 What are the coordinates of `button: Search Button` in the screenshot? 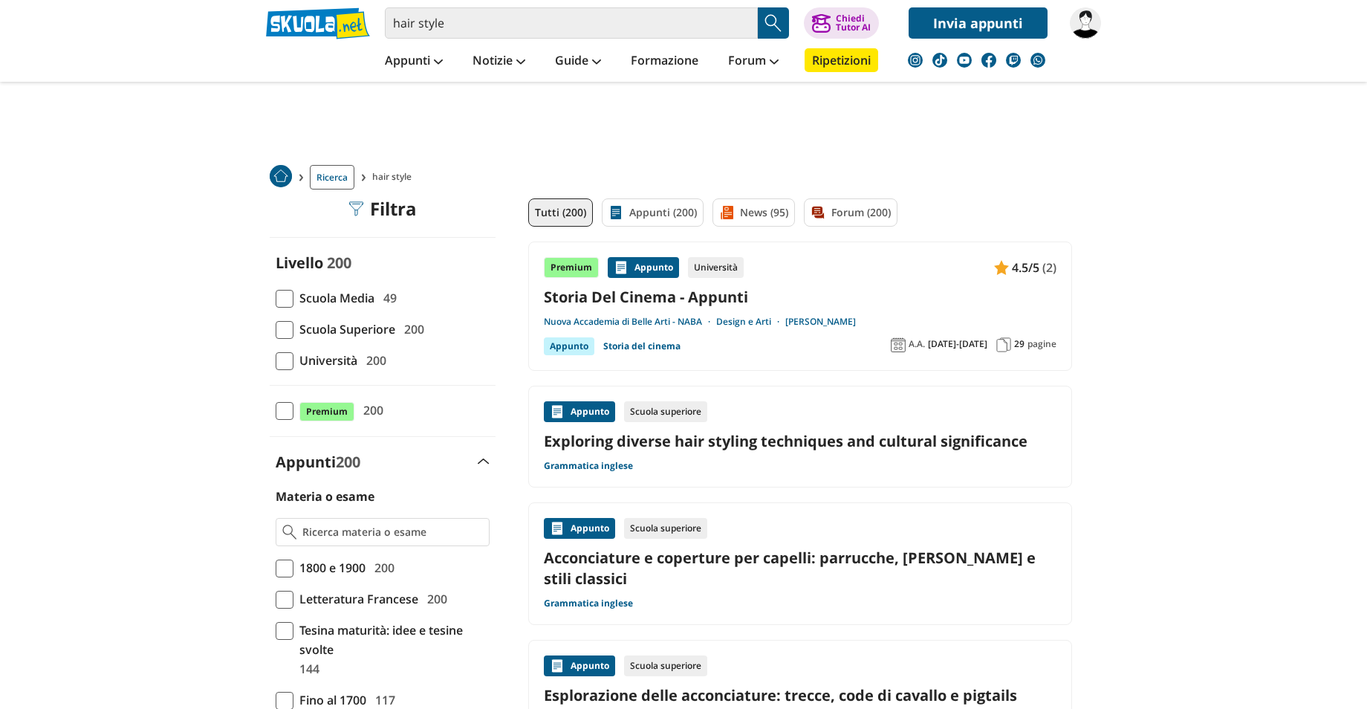 It's located at (774, 23).